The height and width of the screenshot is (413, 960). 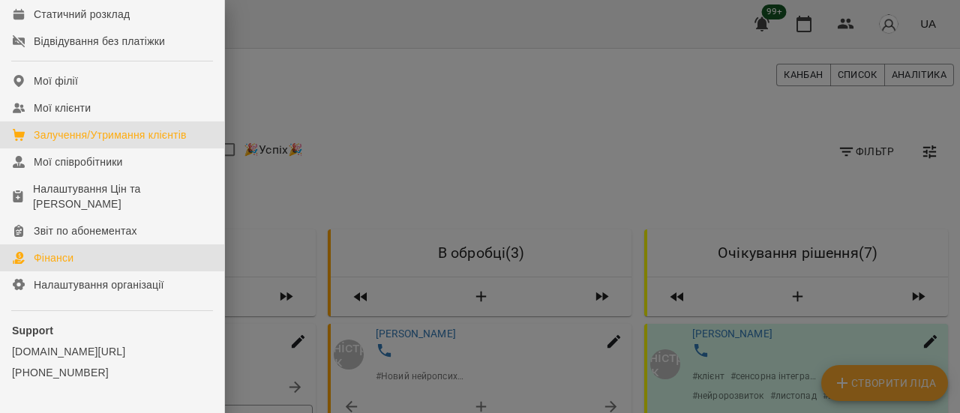 What do you see at coordinates (78, 162) in the screenshot?
I see `div: Мої співробітники` at bounding box center [78, 162].